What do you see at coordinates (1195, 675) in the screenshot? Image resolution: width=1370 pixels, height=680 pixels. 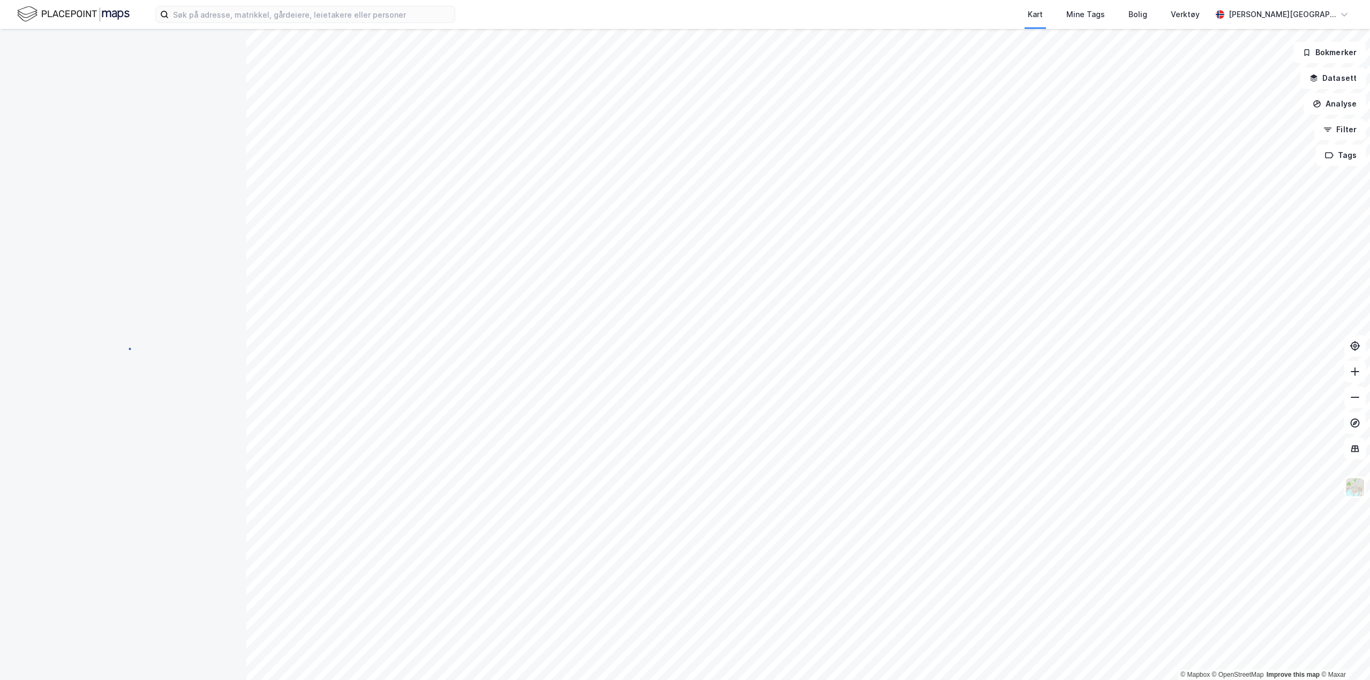 I see `a: Mapbox` at bounding box center [1195, 675].